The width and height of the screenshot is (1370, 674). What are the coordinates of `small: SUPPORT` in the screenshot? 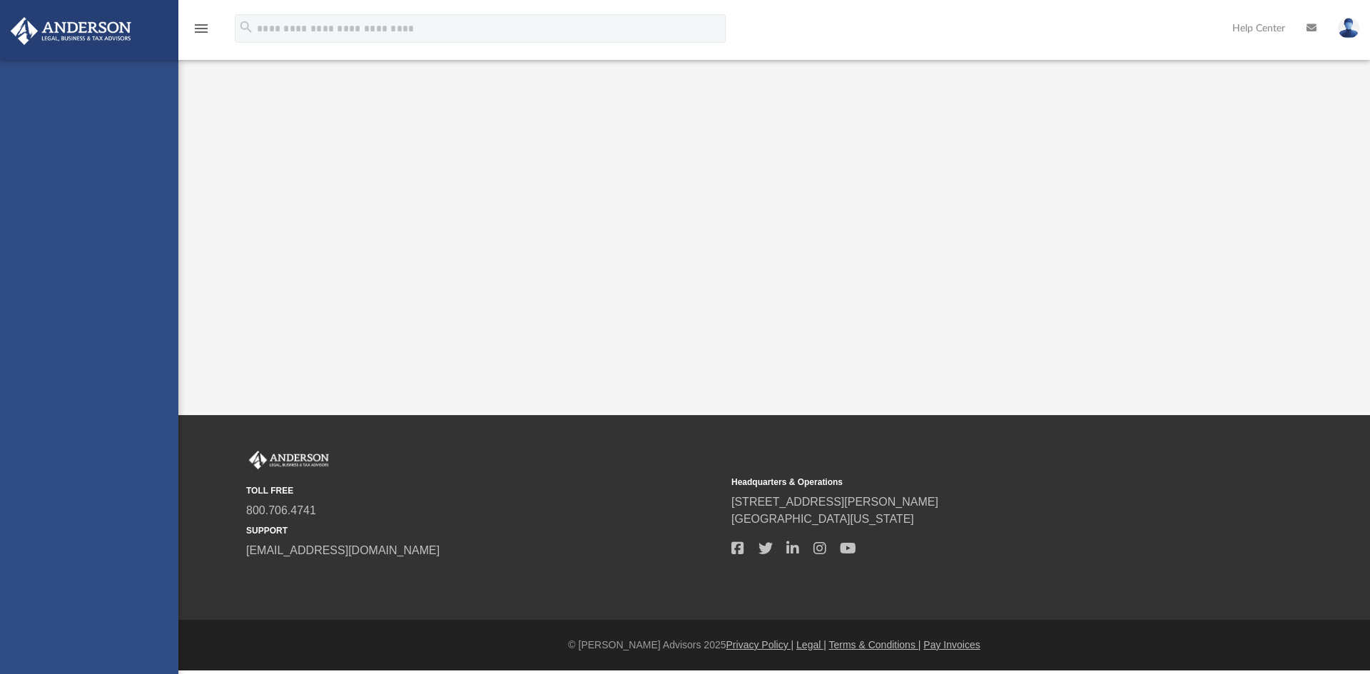 It's located at (484, 531).